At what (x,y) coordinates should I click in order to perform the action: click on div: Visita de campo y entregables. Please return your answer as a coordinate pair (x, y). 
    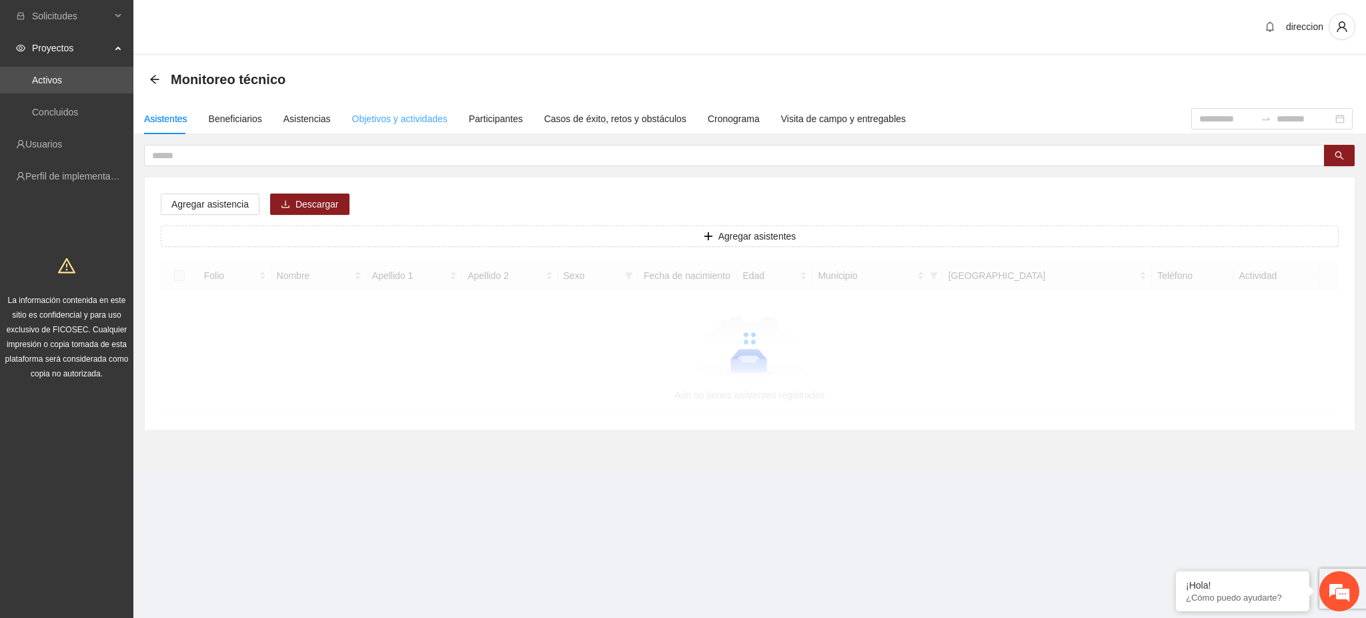
    Looking at the image, I should click on (843, 119).